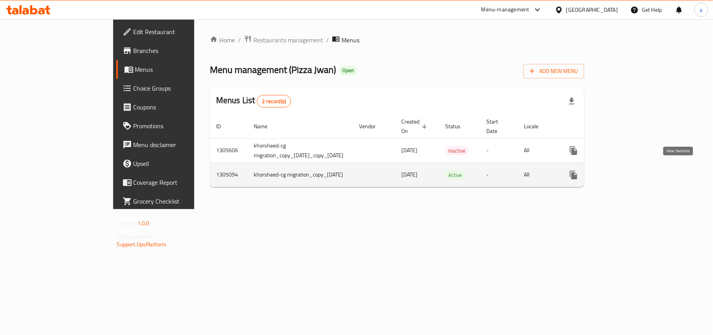 The height and width of the screenshot is (335, 713). Describe the element at coordinates (458, 126) in the screenshot. I see `span: Status` at that location.